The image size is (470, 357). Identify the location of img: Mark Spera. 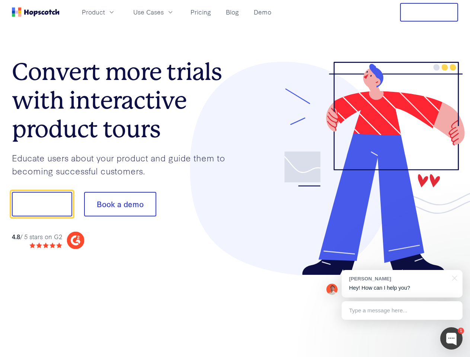
(332, 289).